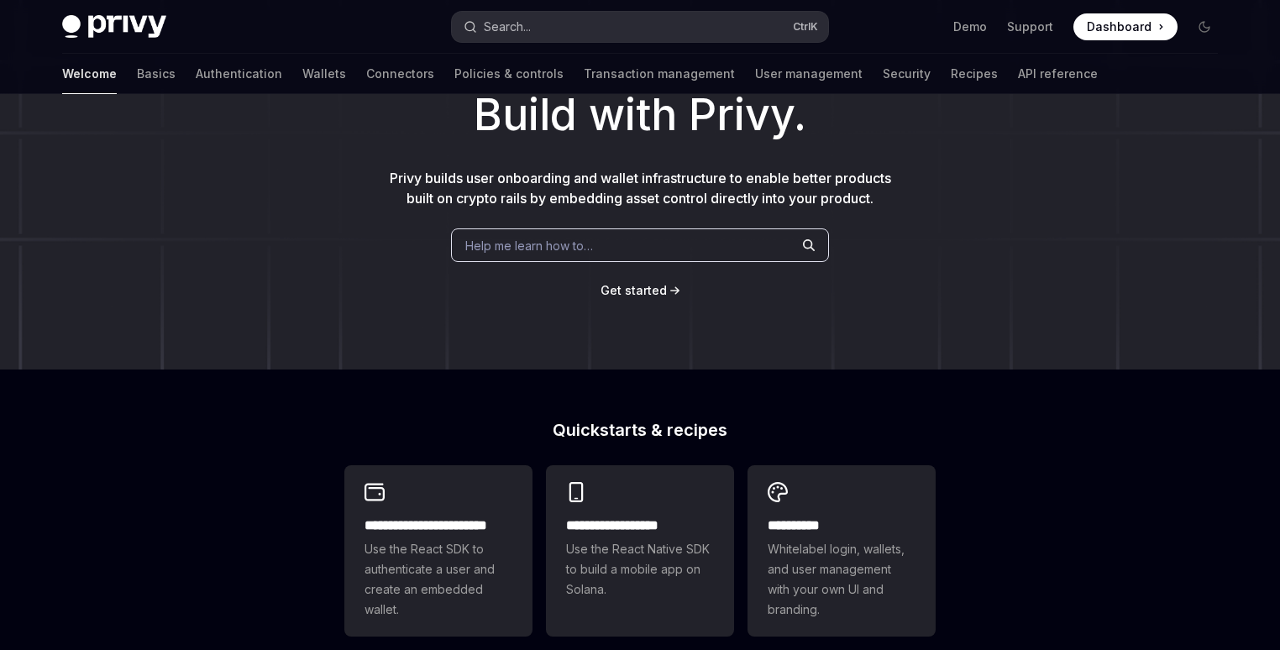  I want to click on a: User management, so click(809, 74).